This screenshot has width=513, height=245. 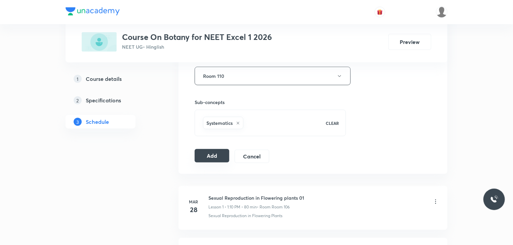 I want to click on img: Company Logo, so click(x=92, y=11).